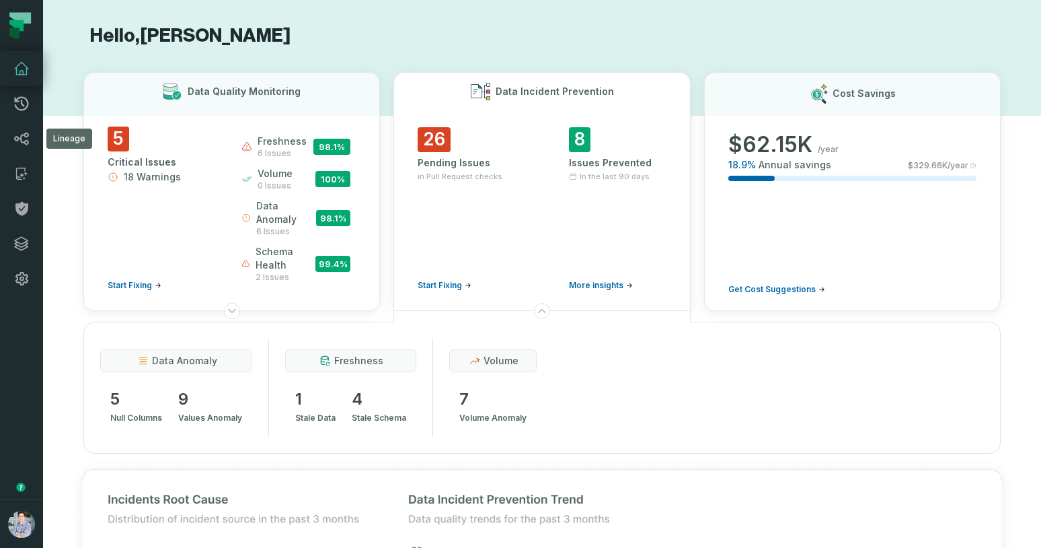 The image size is (1041, 548). What do you see at coordinates (770, 145) in the screenshot?
I see `span: $ 62.15K` at bounding box center [770, 145].